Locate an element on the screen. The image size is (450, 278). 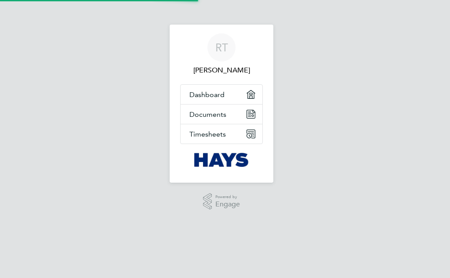
span: Timesheets is located at coordinates (207, 134).